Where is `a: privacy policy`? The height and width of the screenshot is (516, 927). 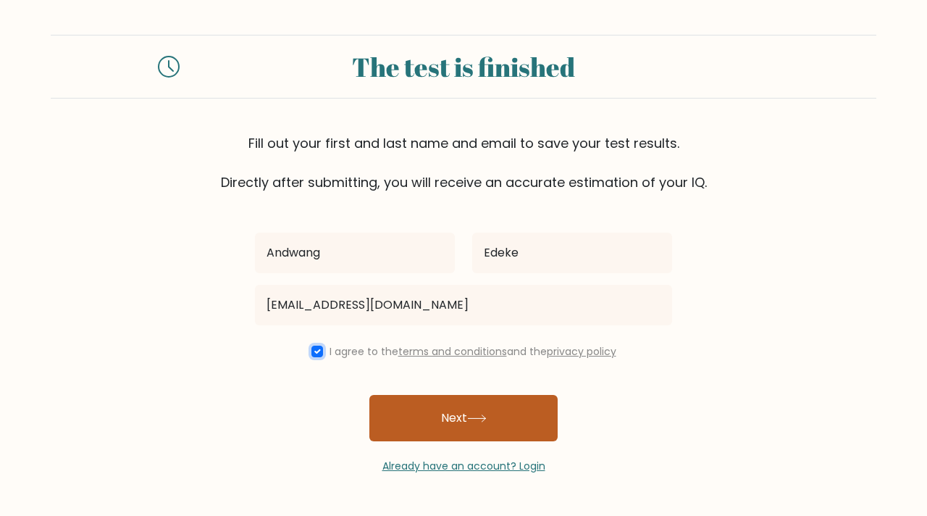 a: privacy policy is located at coordinates (582, 351).